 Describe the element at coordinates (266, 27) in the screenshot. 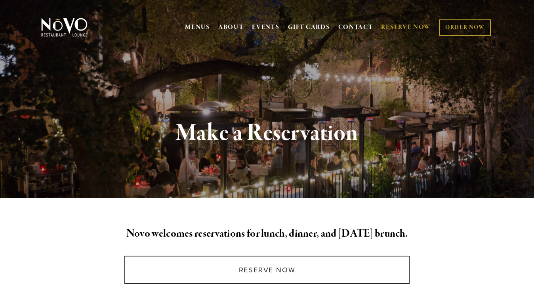

I see `a: EVENTS` at that location.